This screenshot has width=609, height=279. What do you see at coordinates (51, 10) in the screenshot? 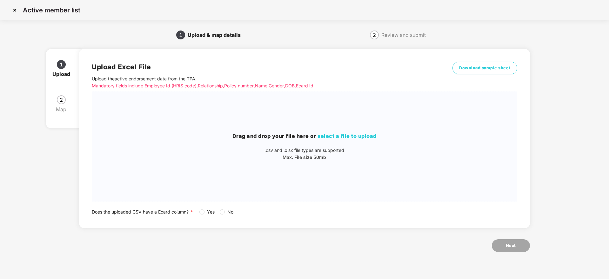
I see `p: Active member list` at bounding box center [51, 10].